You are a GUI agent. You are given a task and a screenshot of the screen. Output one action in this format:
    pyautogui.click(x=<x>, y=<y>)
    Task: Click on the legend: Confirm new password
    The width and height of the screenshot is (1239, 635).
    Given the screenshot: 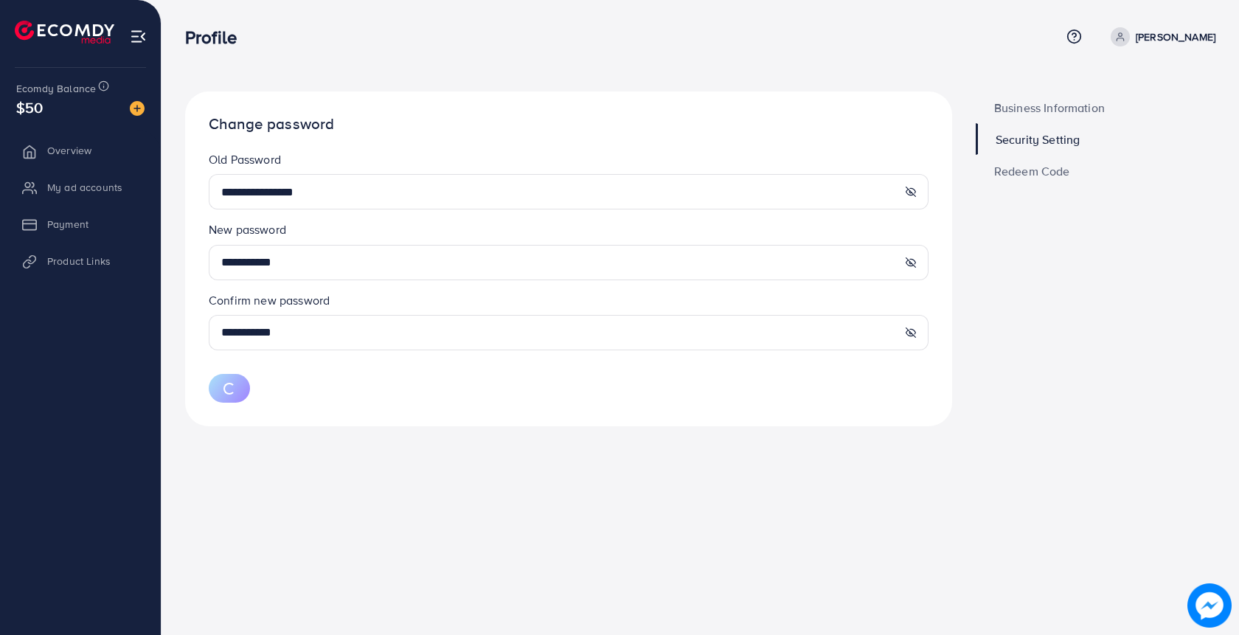 What is the action you would take?
    pyautogui.click(x=569, y=303)
    